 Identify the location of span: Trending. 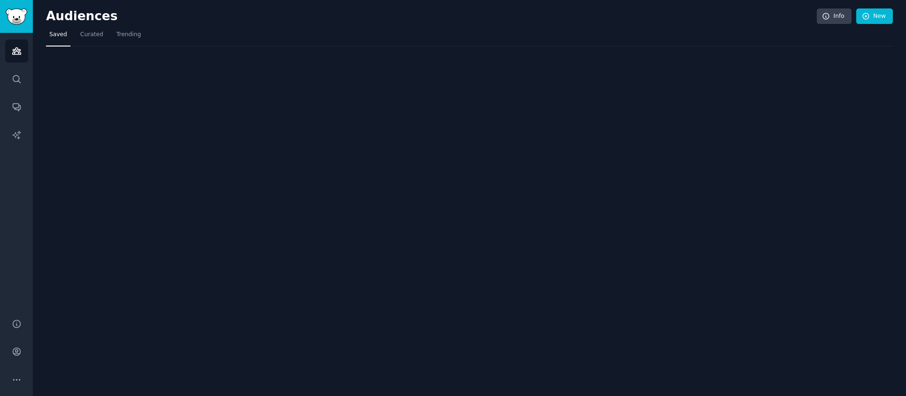
(129, 35).